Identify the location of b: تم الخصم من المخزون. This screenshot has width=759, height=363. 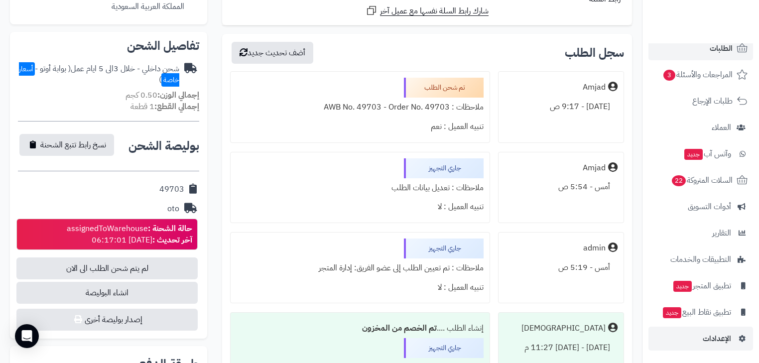
(399, 328).